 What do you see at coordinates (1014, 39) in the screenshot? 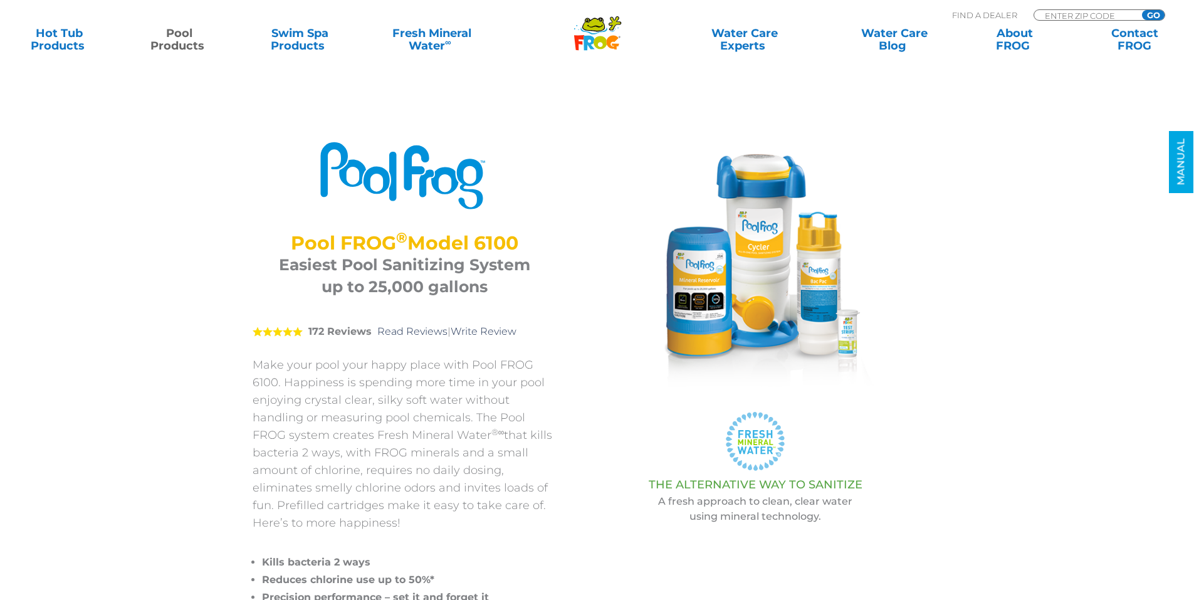
I see `a: AboutFROG` at bounding box center [1014, 39].